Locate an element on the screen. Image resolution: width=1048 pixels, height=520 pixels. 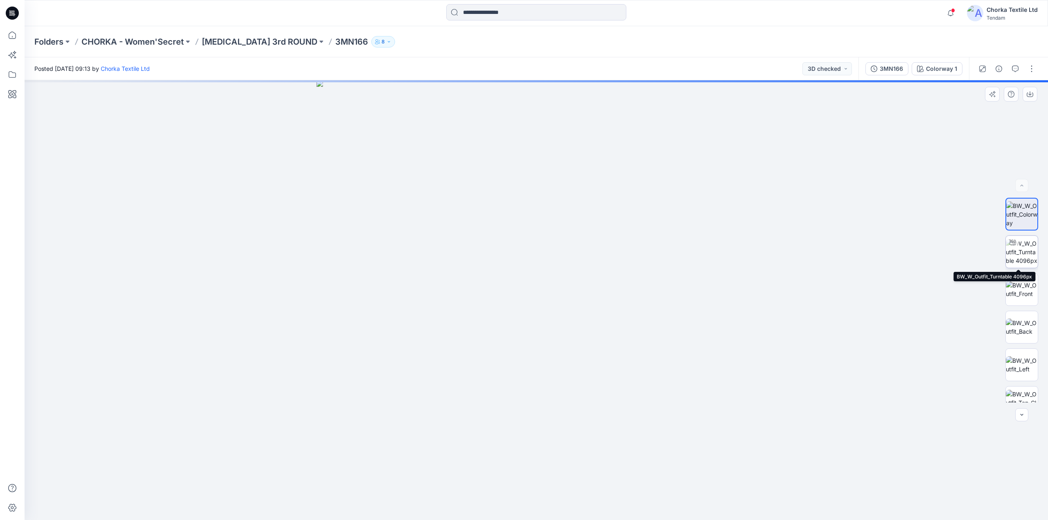
button: 8 is located at coordinates (383, 42).